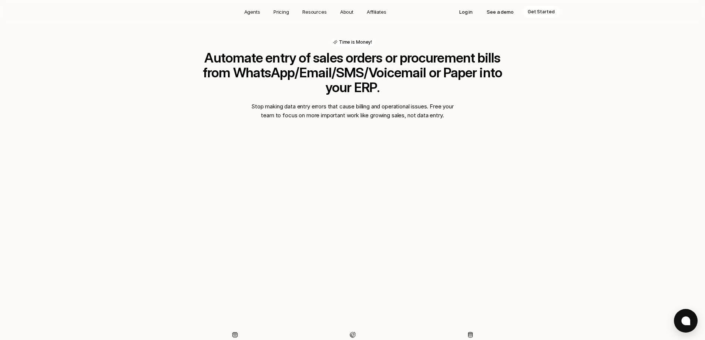 The height and width of the screenshot is (340, 705). I want to click on button: Open chat window, so click(685, 321).